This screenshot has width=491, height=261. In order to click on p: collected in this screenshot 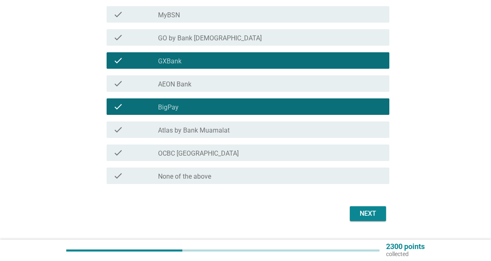, I will do `click(405, 254)`.